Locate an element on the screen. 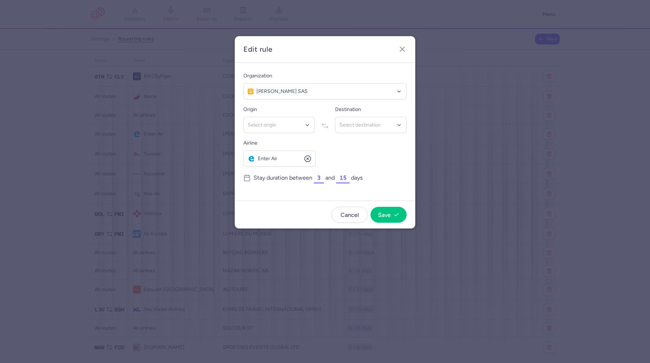 The image size is (650, 363). button: Save is located at coordinates (389, 215).